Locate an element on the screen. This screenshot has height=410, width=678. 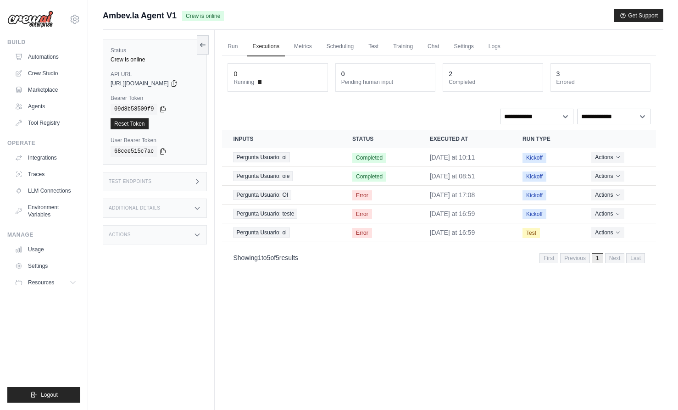
h3: Actions is located at coordinates (120, 235).